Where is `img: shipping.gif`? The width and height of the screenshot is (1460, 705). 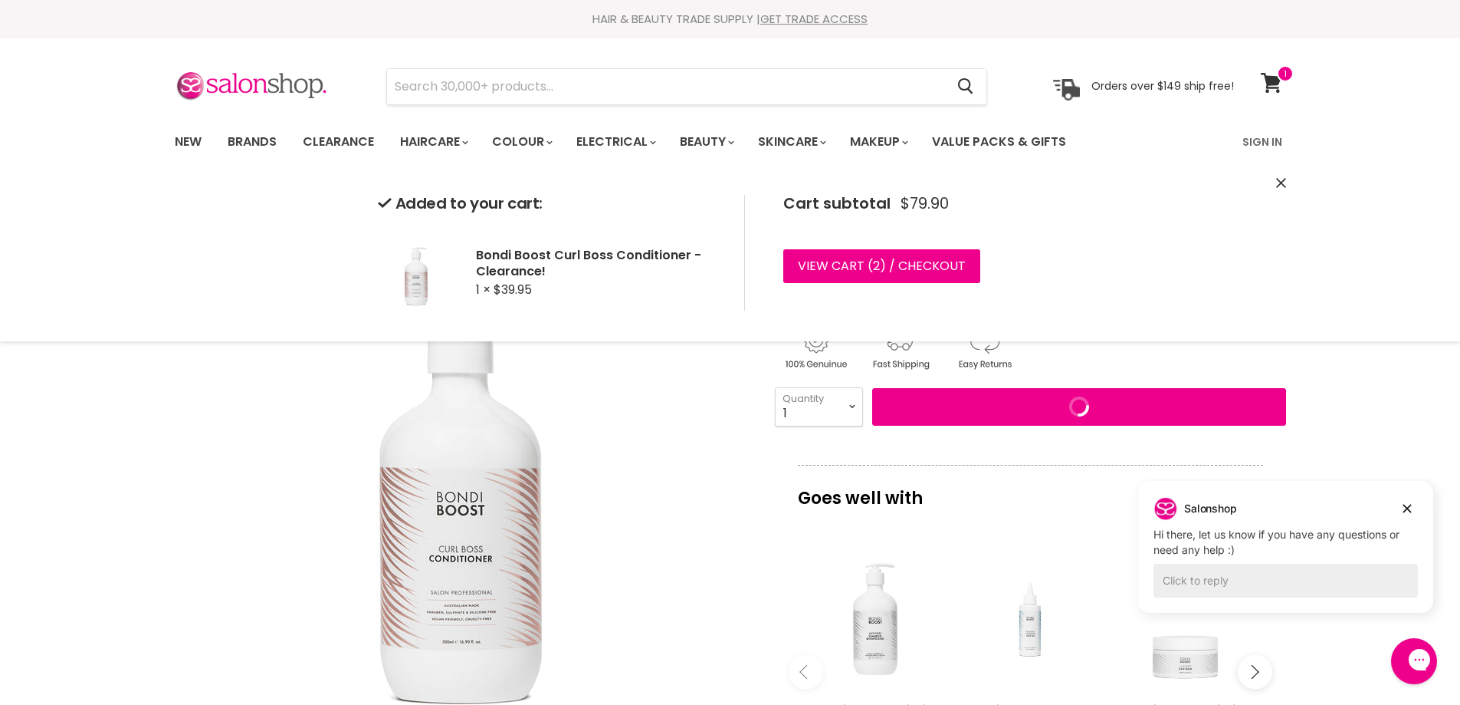 img: shipping.gif is located at coordinates (900, 348).